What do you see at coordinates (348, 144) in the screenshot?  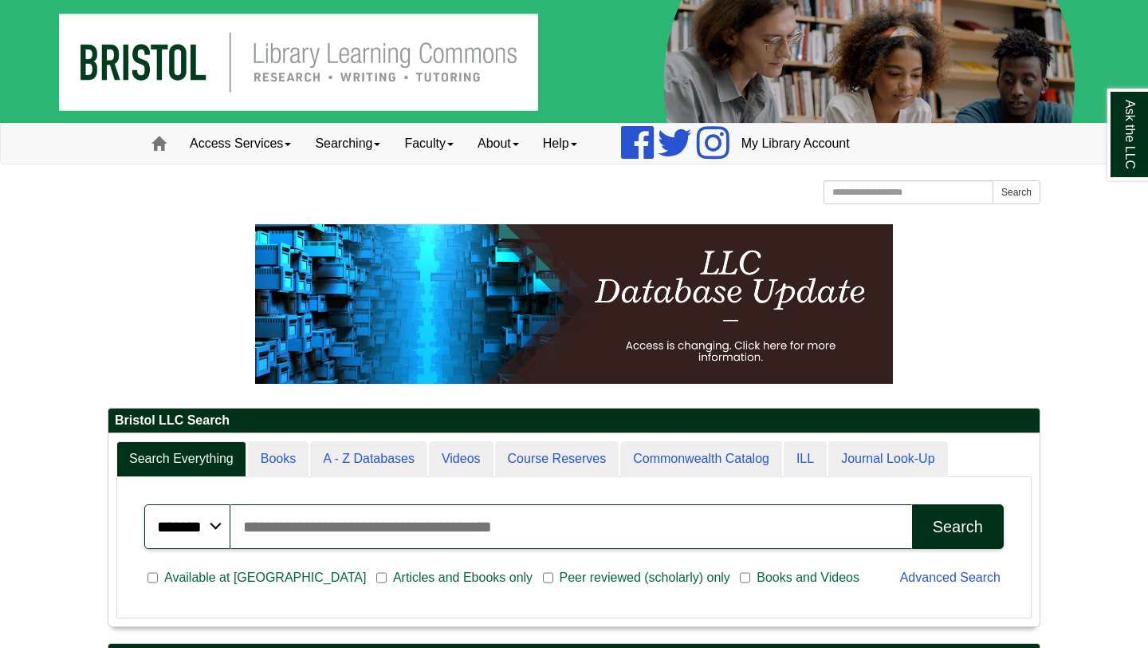 I see `a: Searching` at bounding box center [348, 144].